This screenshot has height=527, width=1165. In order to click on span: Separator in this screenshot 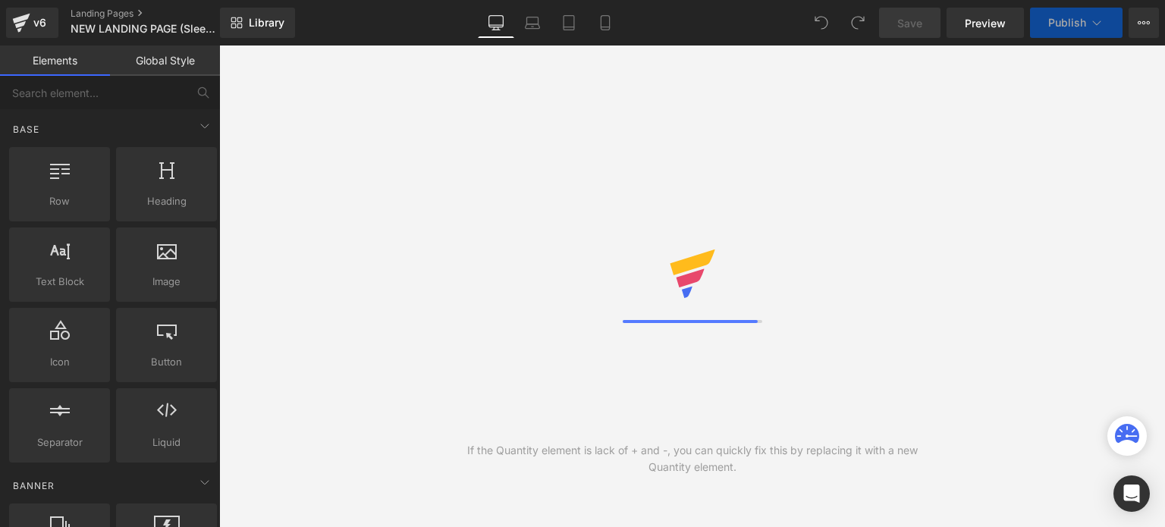, I will do `click(59, 442)`.